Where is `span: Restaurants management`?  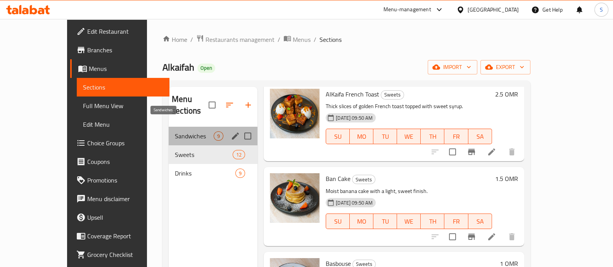
span: Restaurants management is located at coordinates (240, 40).